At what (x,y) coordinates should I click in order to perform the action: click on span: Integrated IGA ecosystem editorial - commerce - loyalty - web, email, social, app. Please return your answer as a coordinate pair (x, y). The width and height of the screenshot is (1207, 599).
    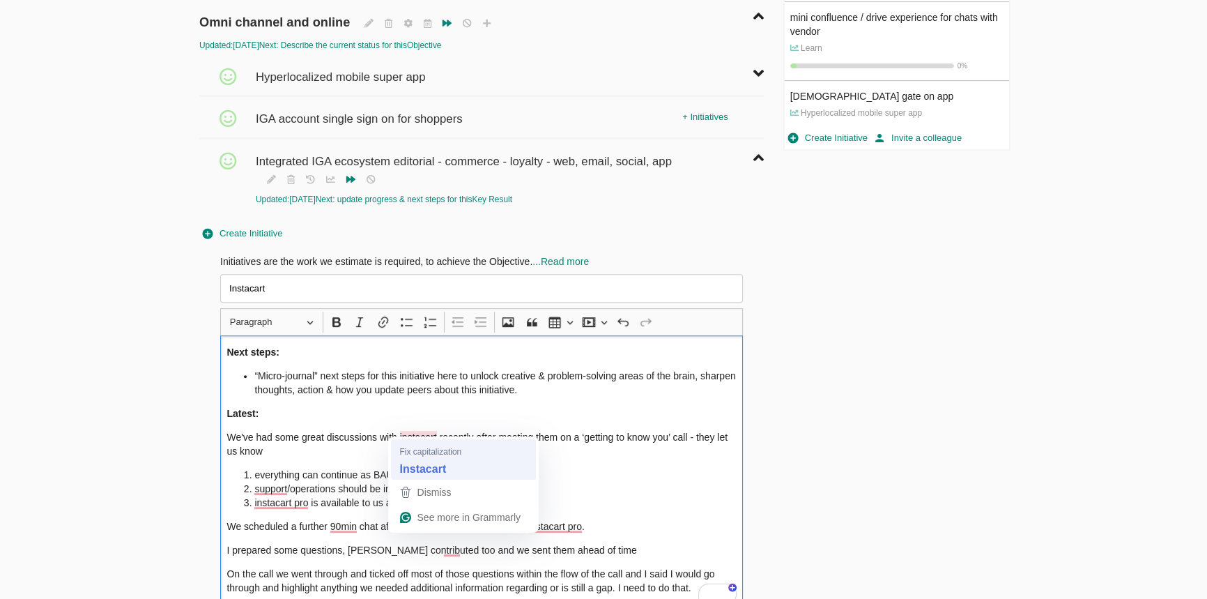
    Looking at the image, I should click on (465, 155).